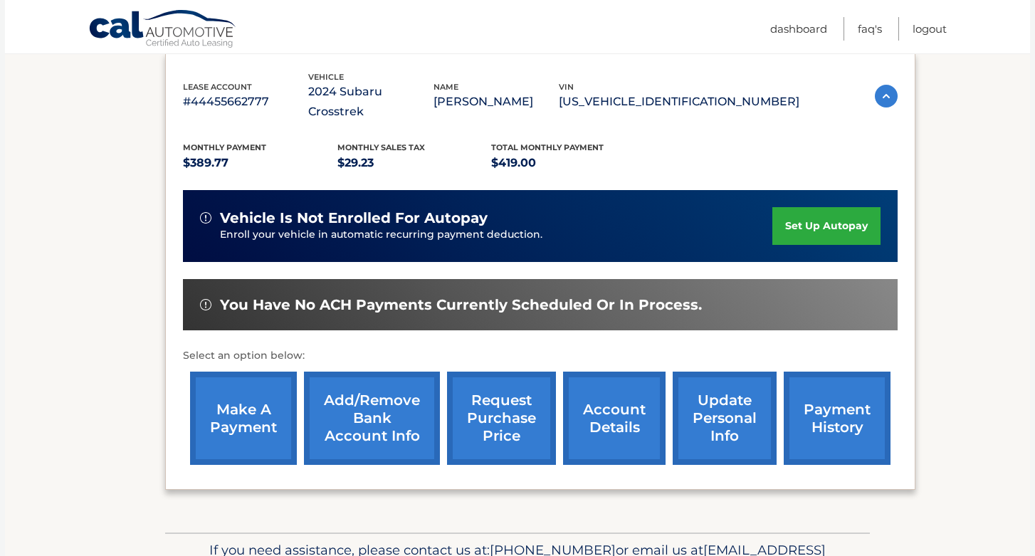  Describe the element at coordinates (540, 356) in the screenshot. I see `p: Select an option below:` at that location.